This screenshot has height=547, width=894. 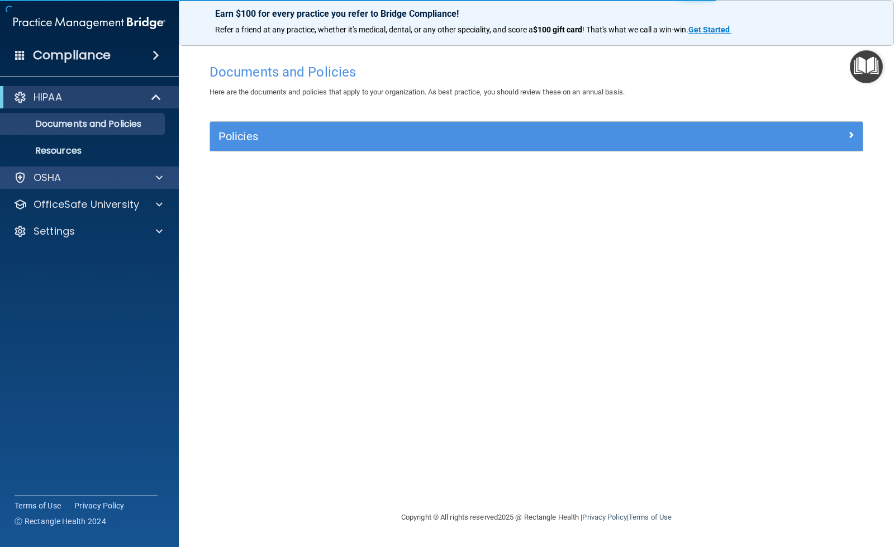 I want to click on a: Policies, so click(x=536, y=136).